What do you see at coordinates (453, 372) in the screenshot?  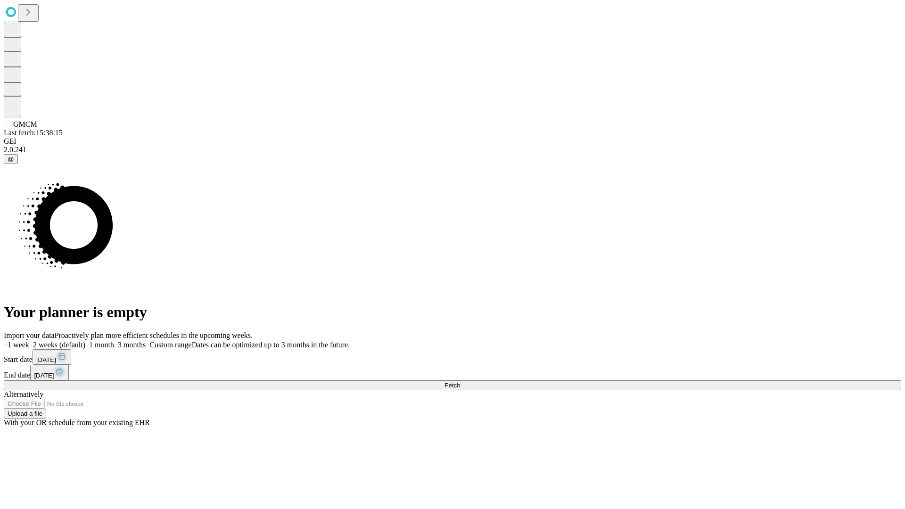 I see `div: End date` at bounding box center [453, 372].